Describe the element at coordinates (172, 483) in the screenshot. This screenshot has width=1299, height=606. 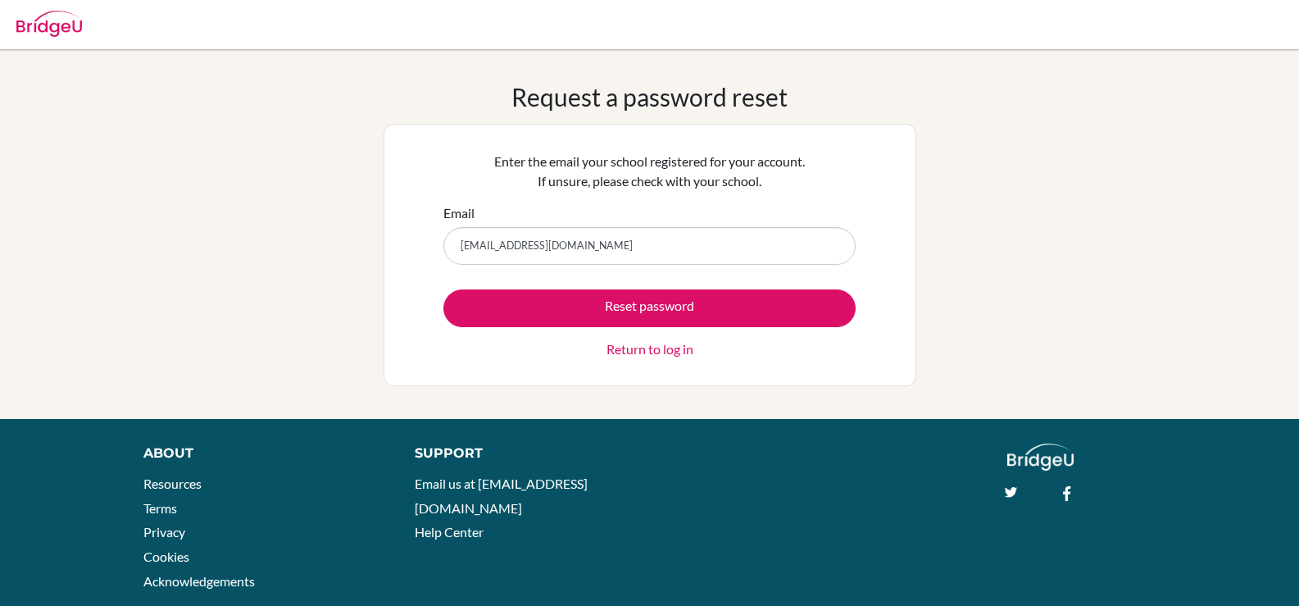
I see `a: Resources` at that location.